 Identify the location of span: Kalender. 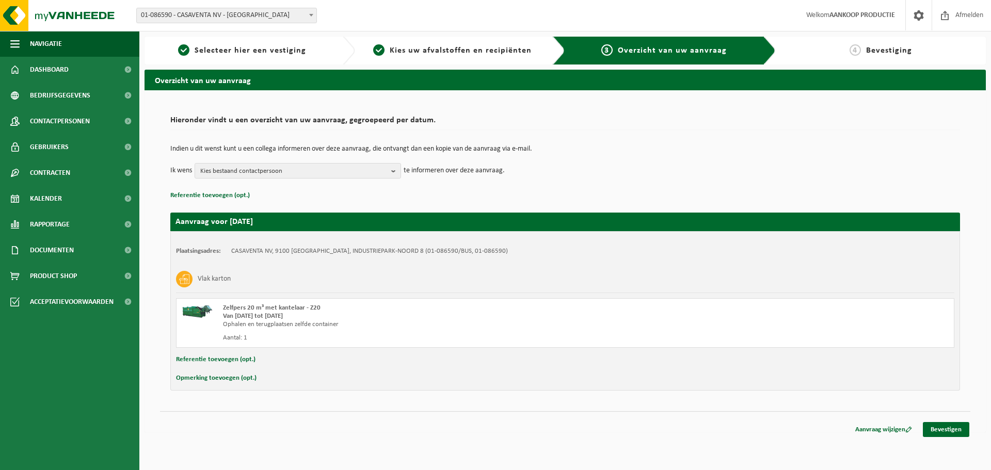
(46, 199).